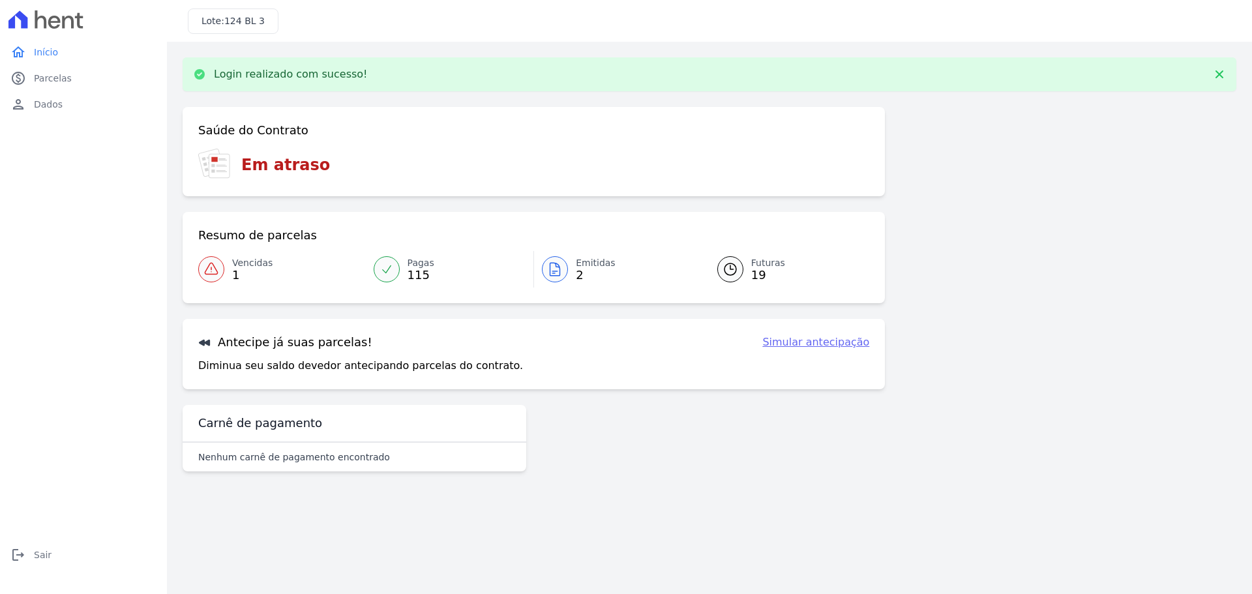 This screenshot has width=1252, height=594. Describe the element at coordinates (18, 52) in the screenshot. I see `i: home` at that location.